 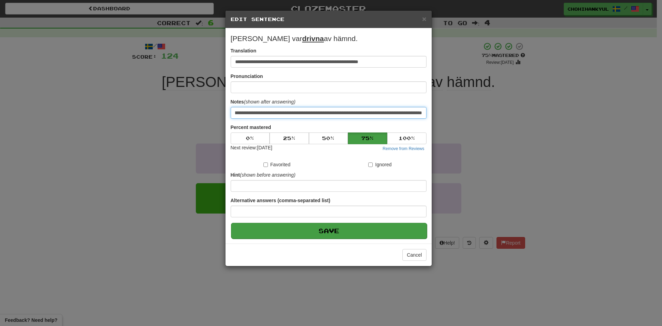 I want to click on em: (shown before answering), so click(x=267, y=175).